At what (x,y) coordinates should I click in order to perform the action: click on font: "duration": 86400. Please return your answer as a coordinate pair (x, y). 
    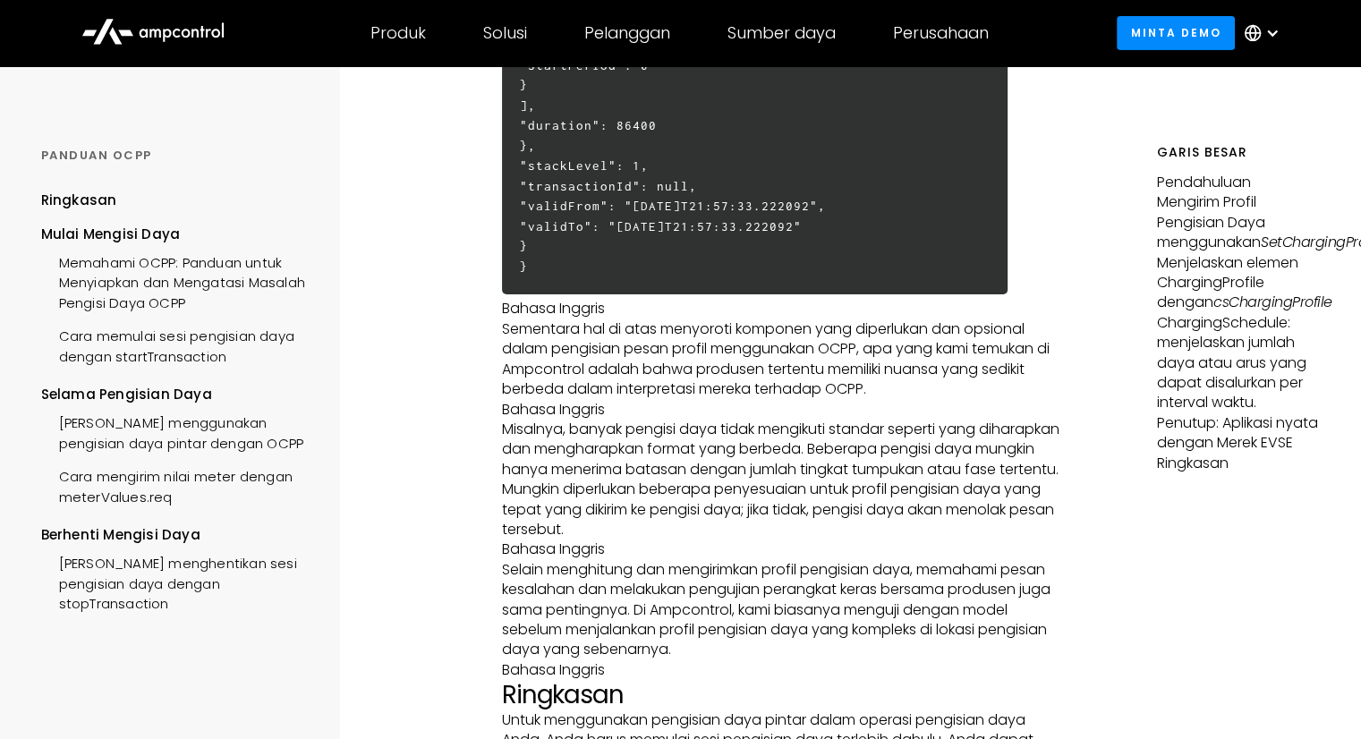
    Looking at the image, I should click on (588, 125).